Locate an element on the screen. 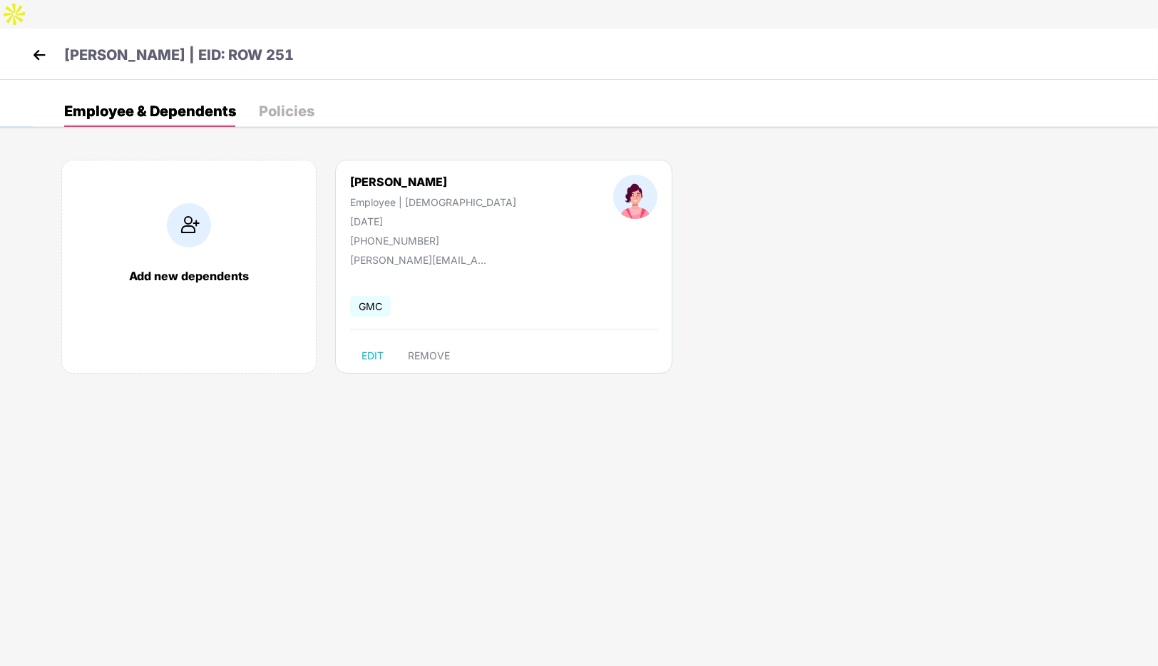 Image resolution: width=1158 pixels, height=666 pixels. div: Employee & Dependents is located at coordinates (150, 111).